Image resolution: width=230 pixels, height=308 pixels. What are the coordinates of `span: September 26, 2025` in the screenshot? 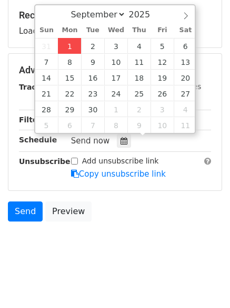 It's located at (162, 93).